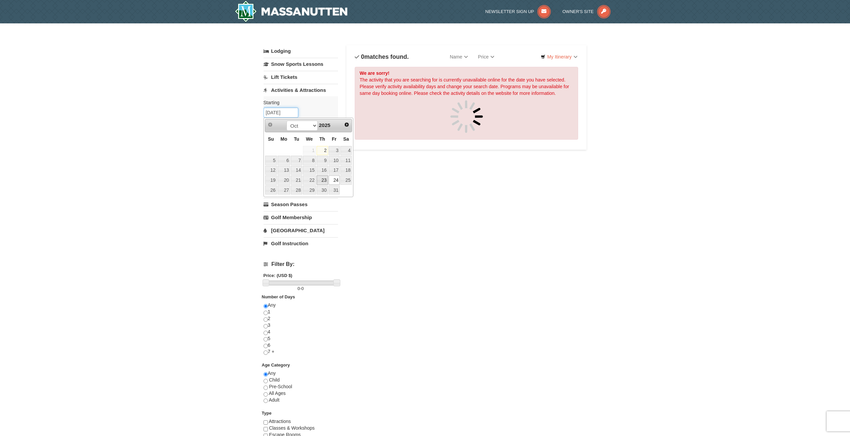  What do you see at coordinates (280, 421) in the screenshot?
I see `span: Attractions` at bounding box center [280, 421].